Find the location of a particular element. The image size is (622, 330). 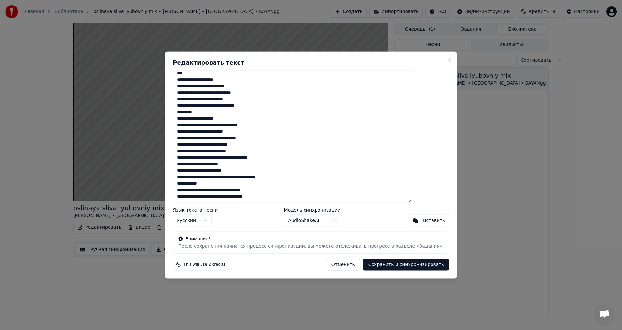

button: Сохранить и синхронизировать is located at coordinates (406, 264).